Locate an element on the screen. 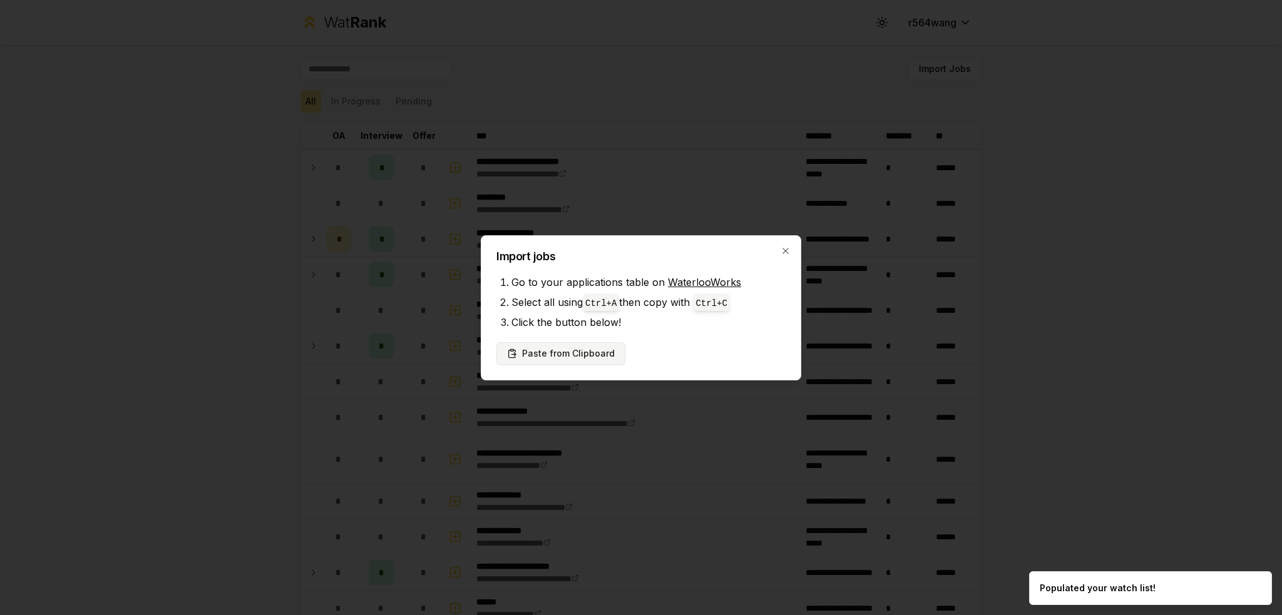  h2: Import jobs is located at coordinates (641, 257).